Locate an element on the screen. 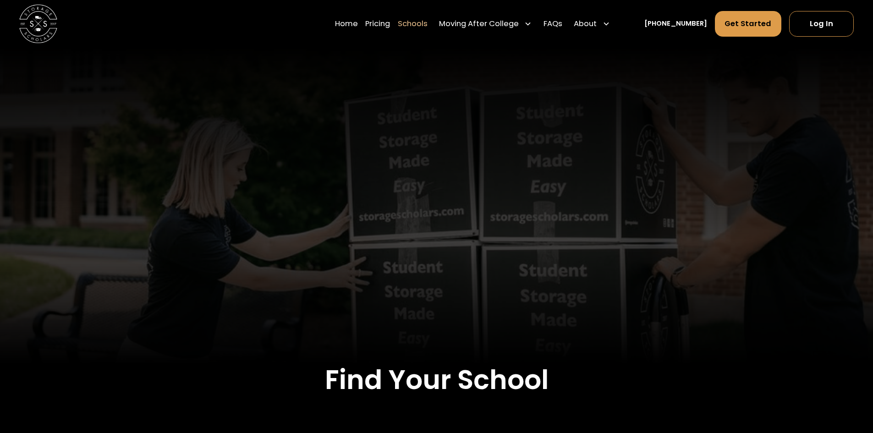  img: Storage Scholars main logo is located at coordinates (38, 23).